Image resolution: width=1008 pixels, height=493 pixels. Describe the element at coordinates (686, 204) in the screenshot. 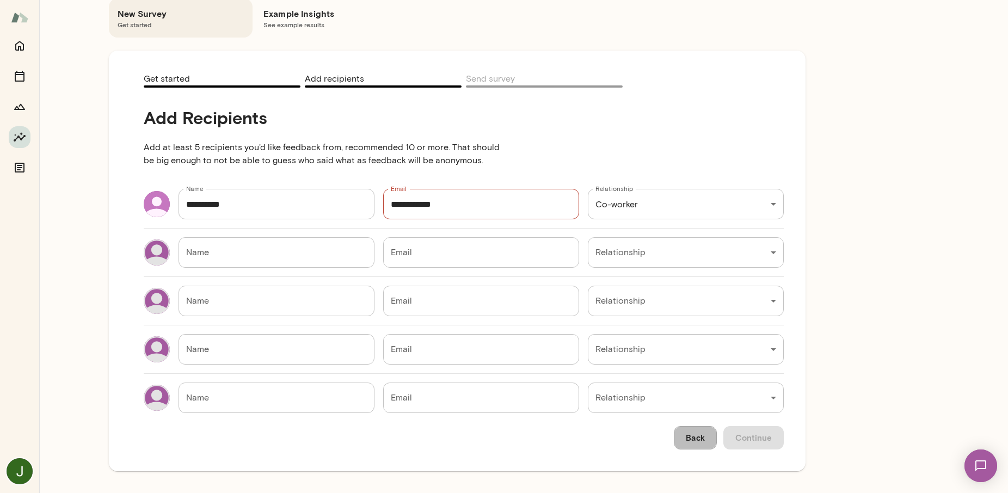

I see `div: Co-worker` at that location.